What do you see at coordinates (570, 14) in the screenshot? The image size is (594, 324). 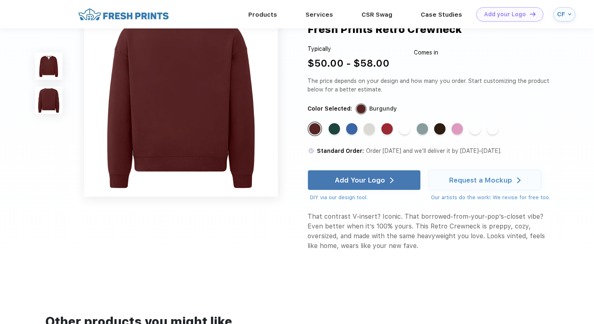 I see `img: arrow_down_blue.svg` at bounding box center [570, 14].